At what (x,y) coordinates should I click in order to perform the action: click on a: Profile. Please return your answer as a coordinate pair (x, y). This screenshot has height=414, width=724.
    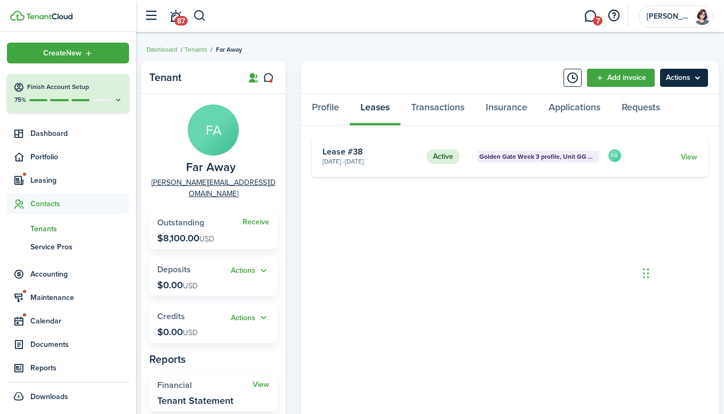
    Looking at the image, I should click on (325, 110).